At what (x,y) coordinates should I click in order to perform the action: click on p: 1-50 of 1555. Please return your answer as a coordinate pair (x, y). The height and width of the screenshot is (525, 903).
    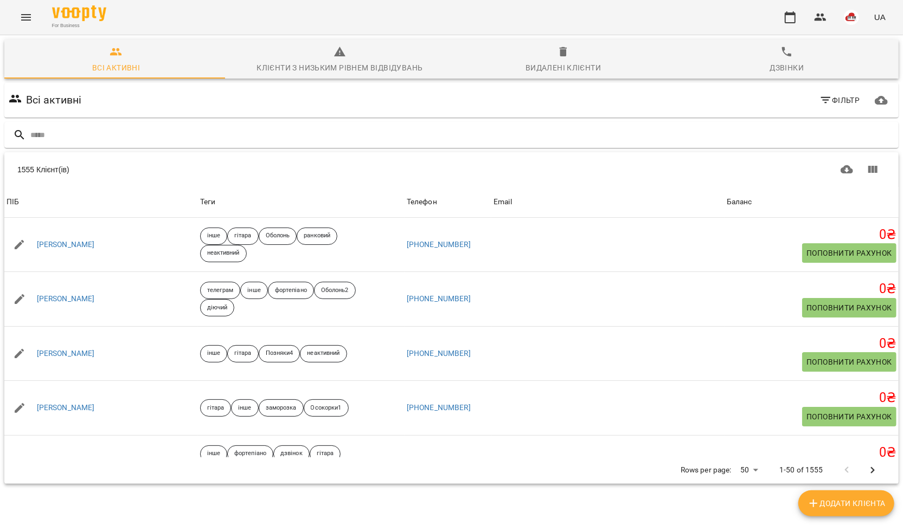
    Looking at the image, I should click on (801, 471).